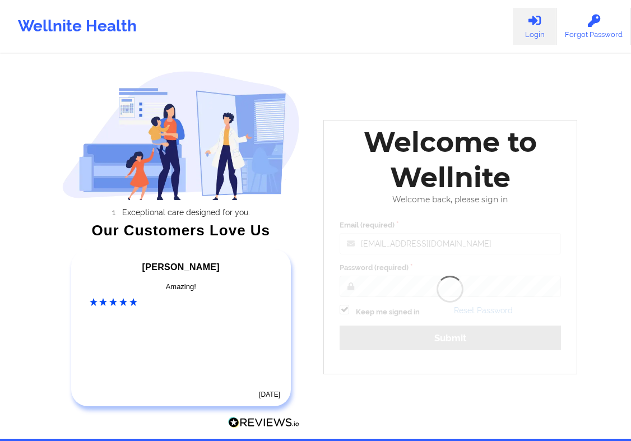  What do you see at coordinates (450, 160) in the screenshot?
I see `div: Welcome to Wellnite` at bounding box center [450, 160].